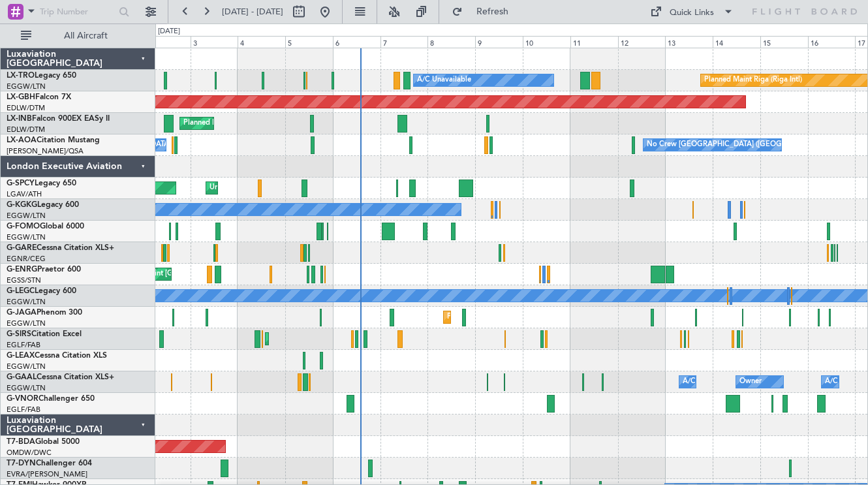 The width and height of the screenshot is (868, 485). Describe the element at coordinates (38, 97) in the screenshot. I see `a: LX-GBHFalcon 7X` at that location.